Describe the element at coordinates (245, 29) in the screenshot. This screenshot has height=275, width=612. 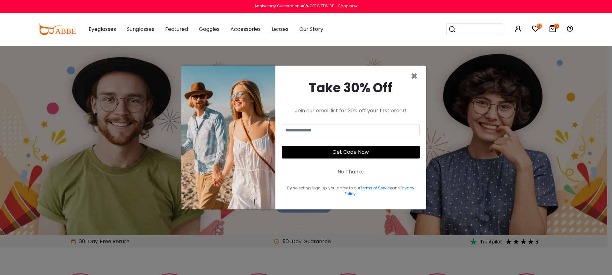
I see `span: Accessories` at that location.